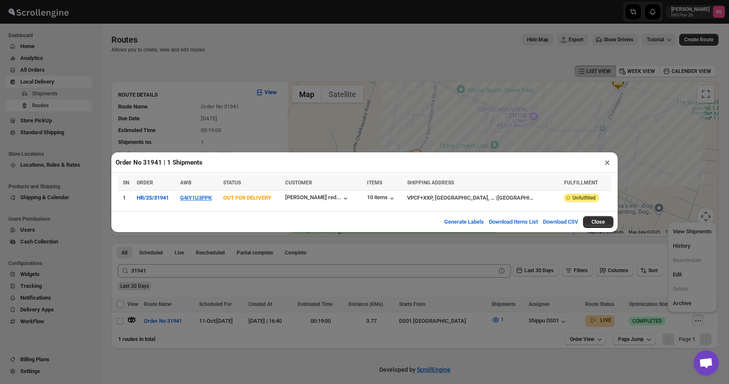  I want to click on td: 1, so click(126, 197).